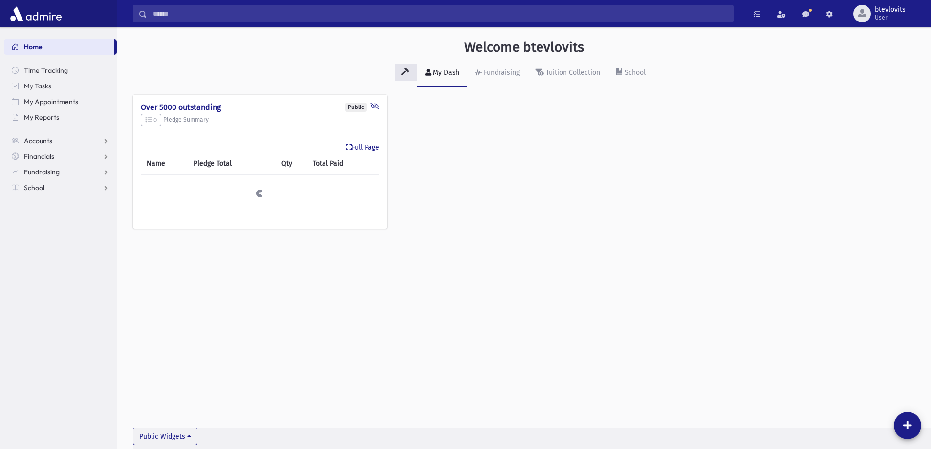 The width and height of the screenshot is (931, 449). Describe the element at coordinates (445, 72) in the screenshot. I see `div: My Dash` at that location.